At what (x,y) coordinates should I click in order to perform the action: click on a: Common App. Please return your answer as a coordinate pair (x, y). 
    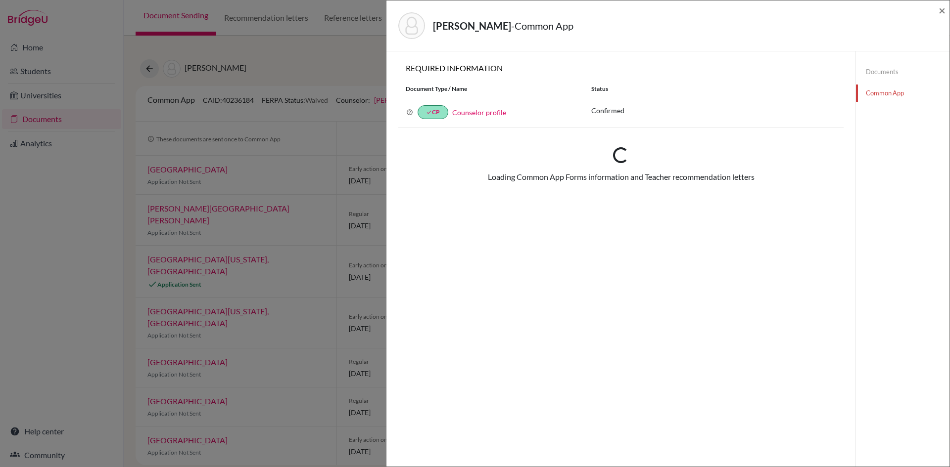
    Looking at the image, I should click on (902, 93).